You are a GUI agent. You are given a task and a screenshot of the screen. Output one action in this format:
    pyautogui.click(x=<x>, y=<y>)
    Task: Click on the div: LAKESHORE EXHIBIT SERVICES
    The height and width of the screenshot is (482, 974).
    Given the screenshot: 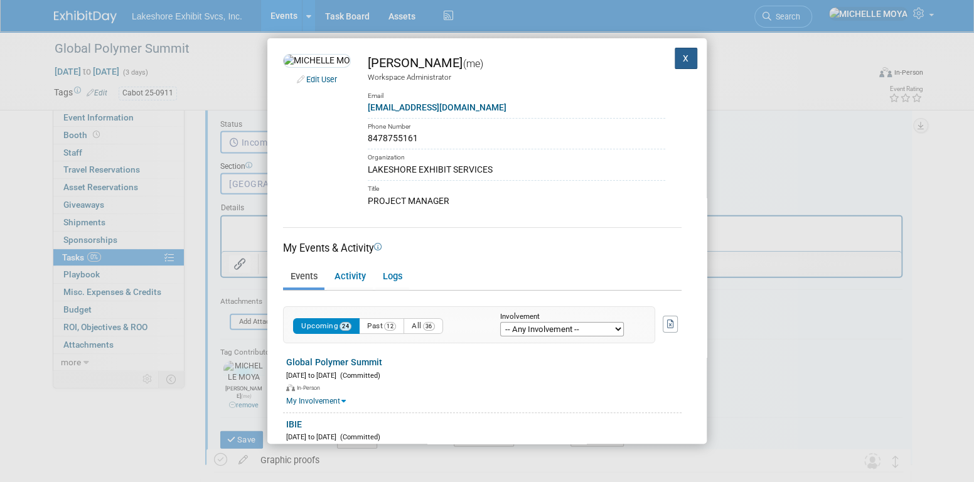 What is the action you would take?
    pyautogui.click(x=516, y=169)
    